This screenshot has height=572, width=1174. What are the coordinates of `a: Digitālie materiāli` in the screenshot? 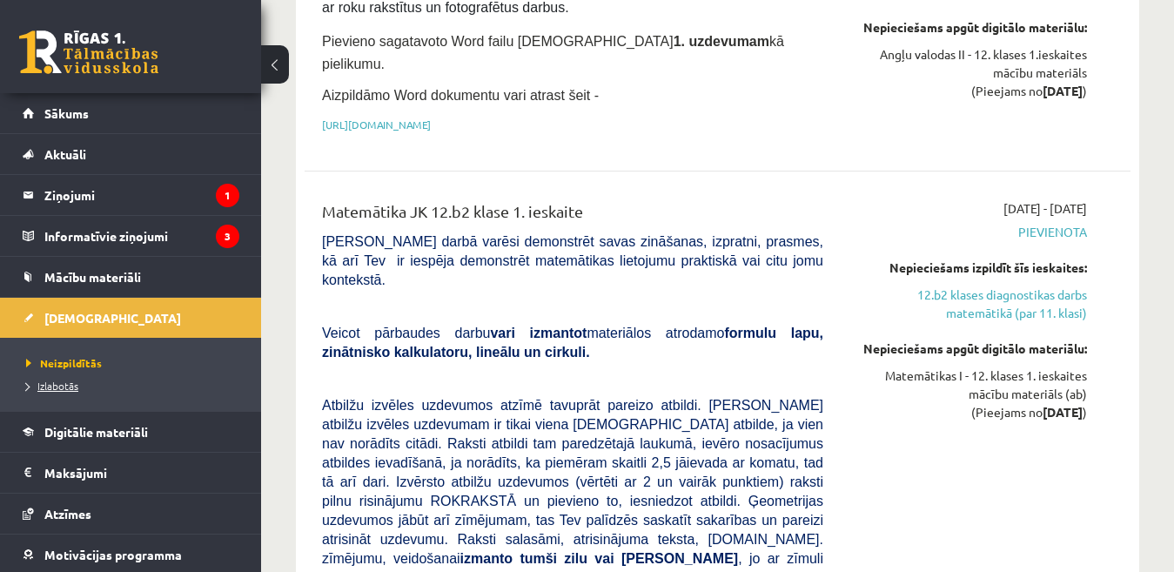 It's located at (131, 432).